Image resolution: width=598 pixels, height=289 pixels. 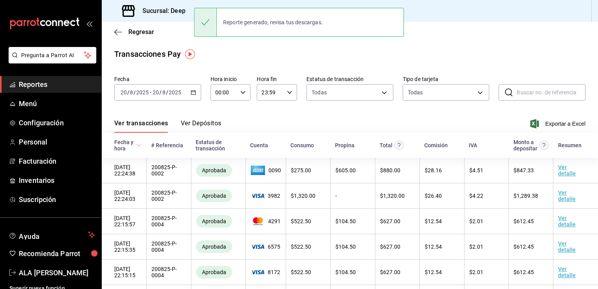 I want to click on span: Personal, so click(x=57, y=142).